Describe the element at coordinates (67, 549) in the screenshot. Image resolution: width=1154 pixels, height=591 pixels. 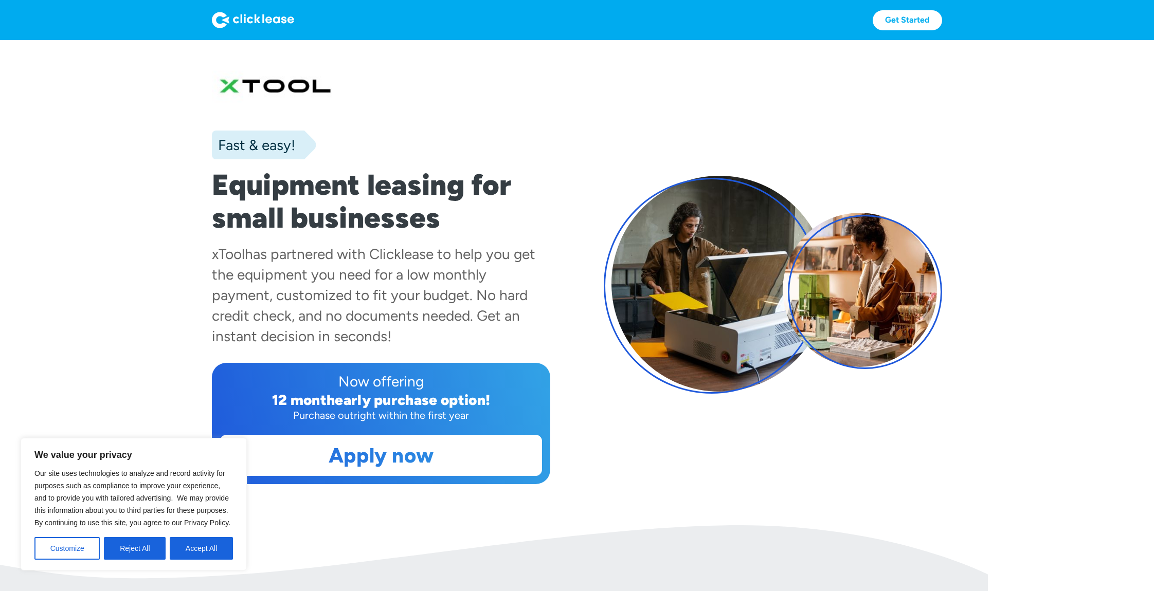
I see `button: Customize` at that location.